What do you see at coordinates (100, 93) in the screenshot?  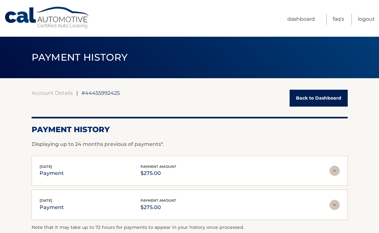 I see `span: #44455992425` at bounding box center [100, 93].